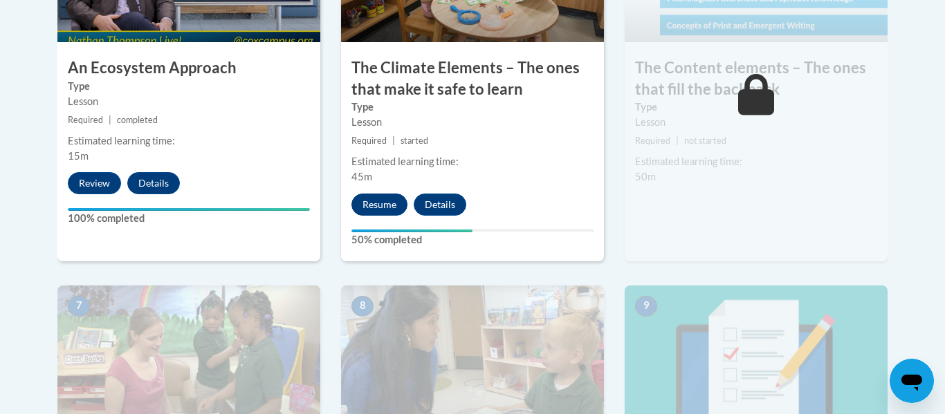  Describe the element at coordinates (78, 156) in the screenshot. I see `span: 15m` at that location.